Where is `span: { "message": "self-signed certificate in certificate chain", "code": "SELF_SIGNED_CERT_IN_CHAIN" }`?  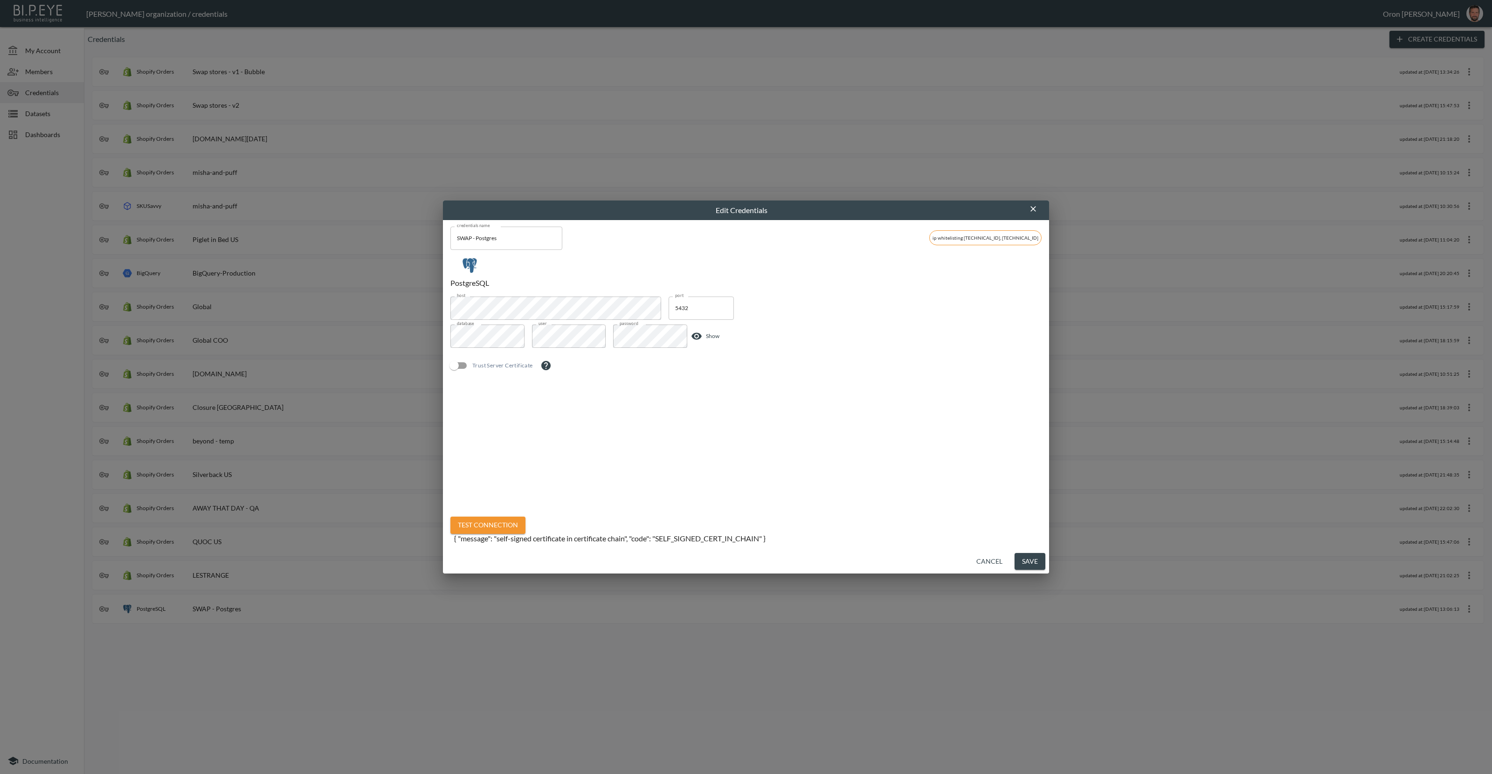
span: { "message": "self-signed certificate in certificate chain", "code": "SELF_SIGNED_CERT_IN_CHAIN" } is located at coordinates (748, 538).